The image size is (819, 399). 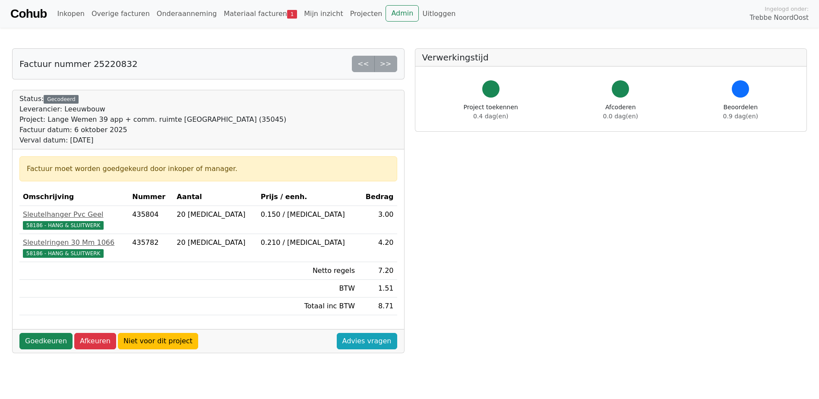 What do you see at coordinates (491, 112) in the screenshot?
I see `div: Project toekennen` at bounding box center [491, 112].